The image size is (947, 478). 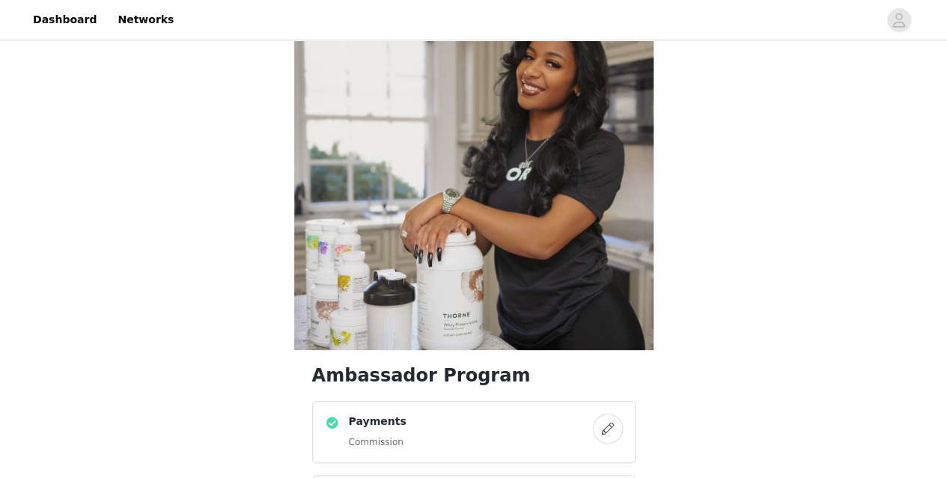 I want to click on a: Dashboard, so click(x=64, y=19).